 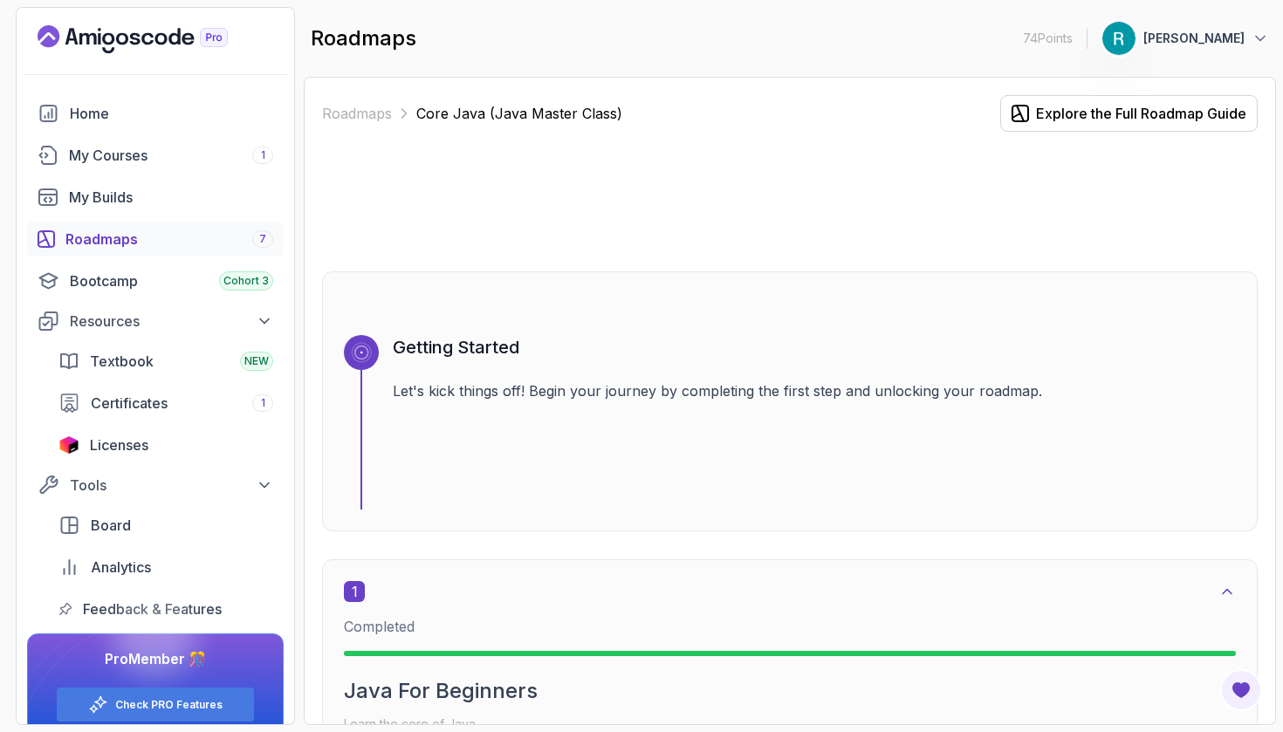 I want to click on button: Explore the Full Roadmap Guide, so click(x=1129, y=113).